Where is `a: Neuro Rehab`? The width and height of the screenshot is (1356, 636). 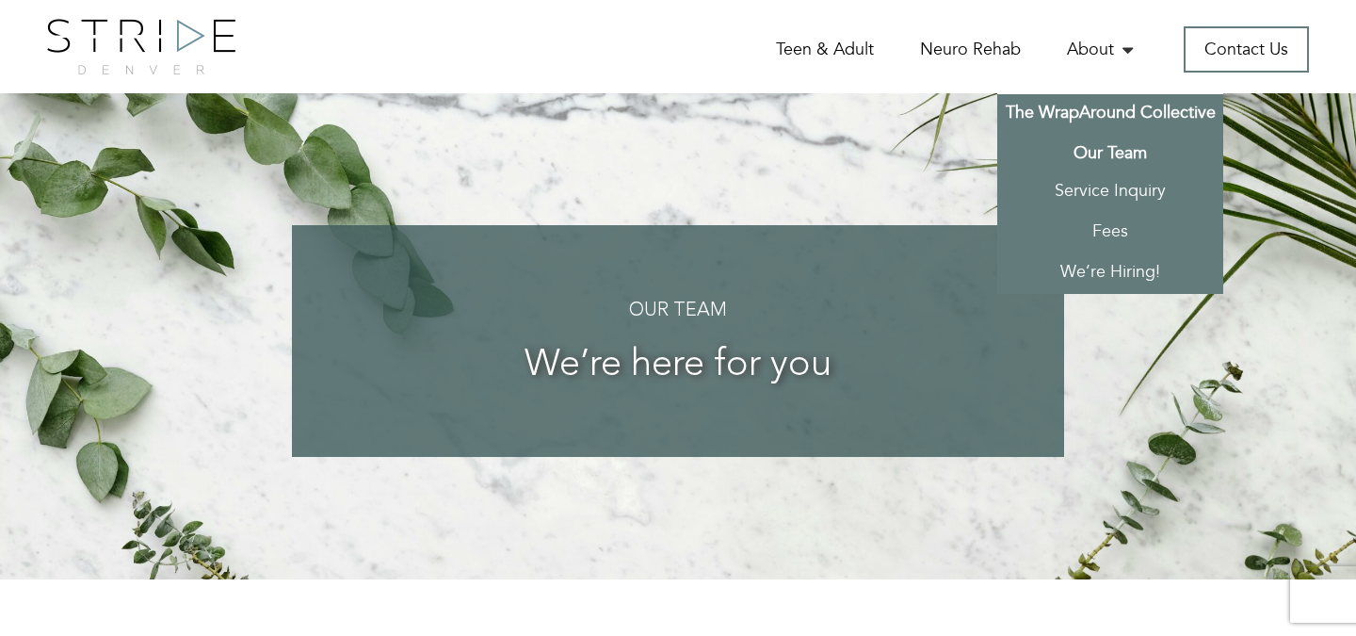
a: Neuro Rehab is located at coordinates (970, 49).